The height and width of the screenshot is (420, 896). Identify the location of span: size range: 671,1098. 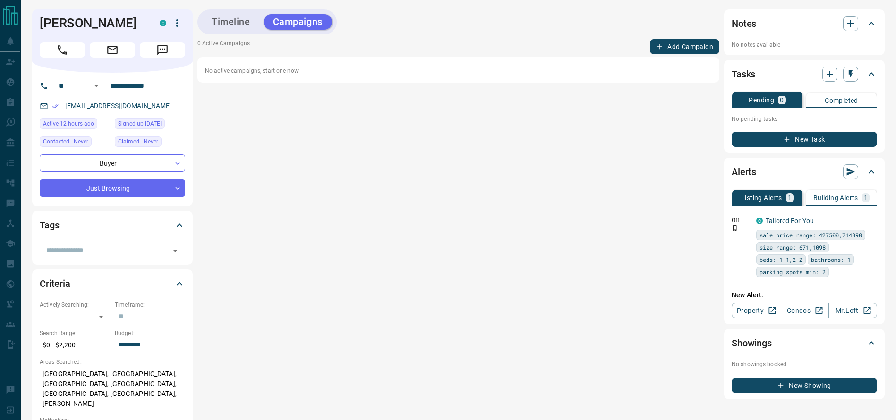
(792, 247).